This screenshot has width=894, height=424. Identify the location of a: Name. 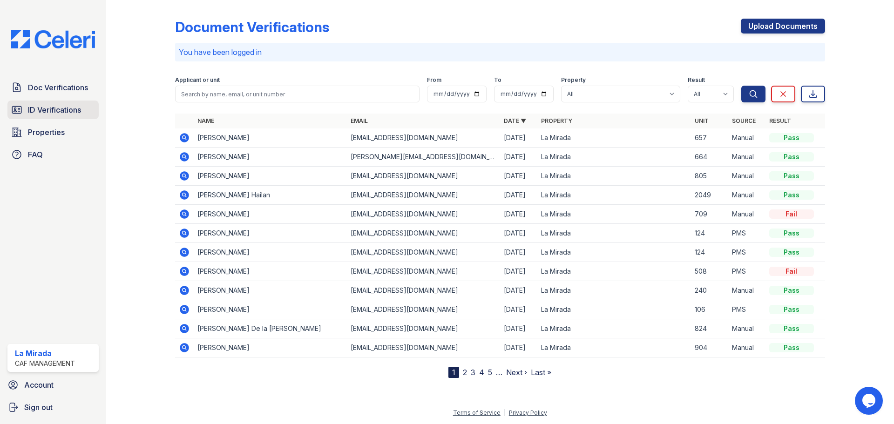
(206, 121).